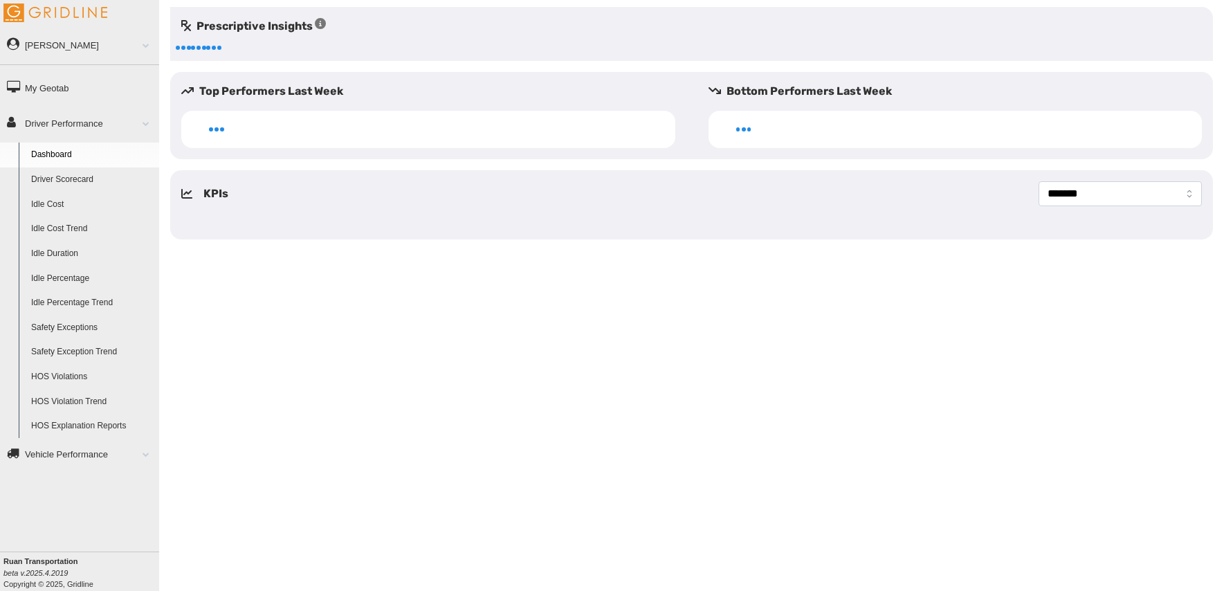 This screenshot has height=591, width=1224. Describe the element at coordinates (92, 402) in the screenshot. I see `a: HOS Violation Trend` at that location.